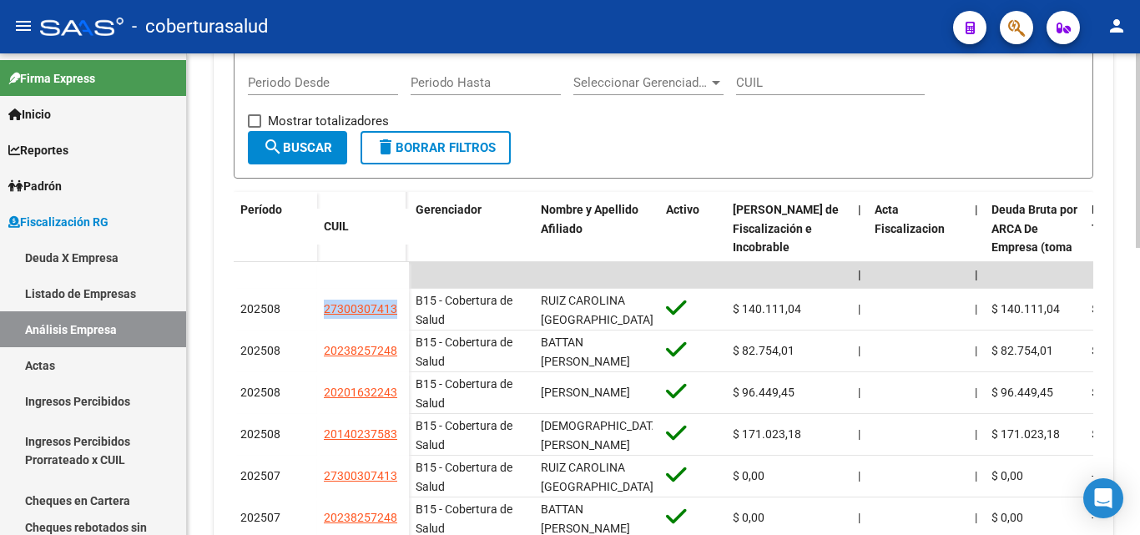 This screenshot has width=1140, height=535. I want to click on div: Open Intercom Messenger, so click(1103, 498).